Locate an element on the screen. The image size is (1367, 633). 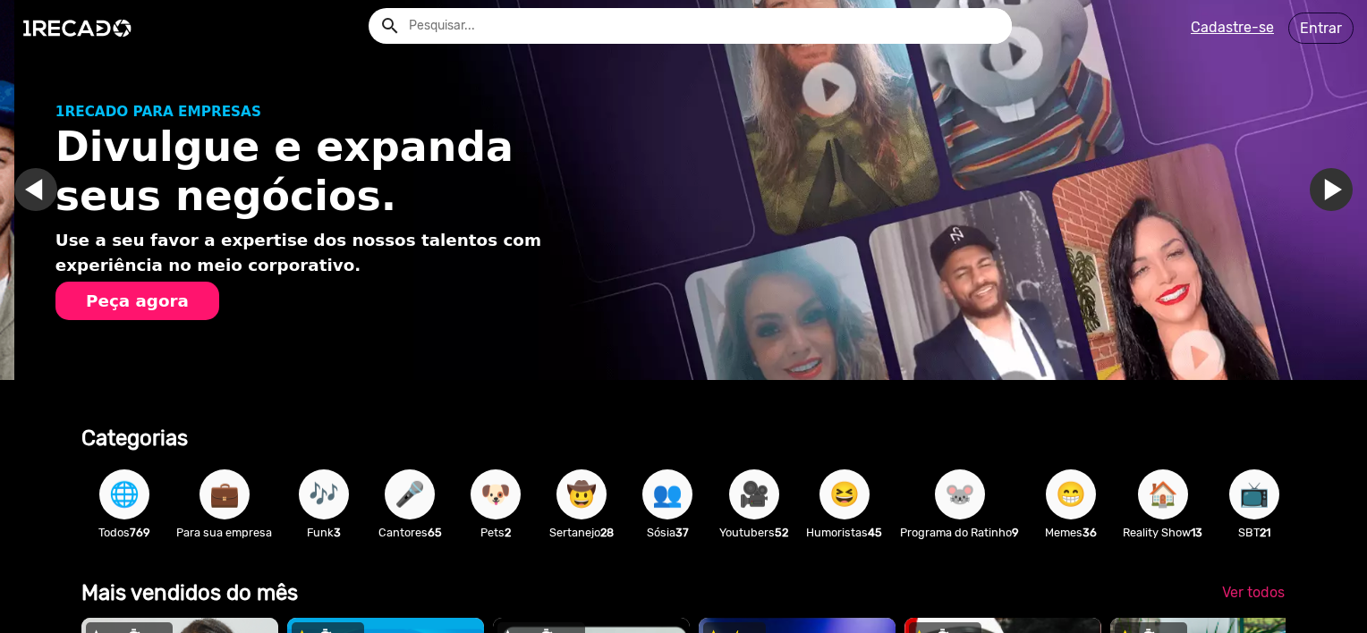
a: Ir para o slide anterior is located at coordinates (50, 190).